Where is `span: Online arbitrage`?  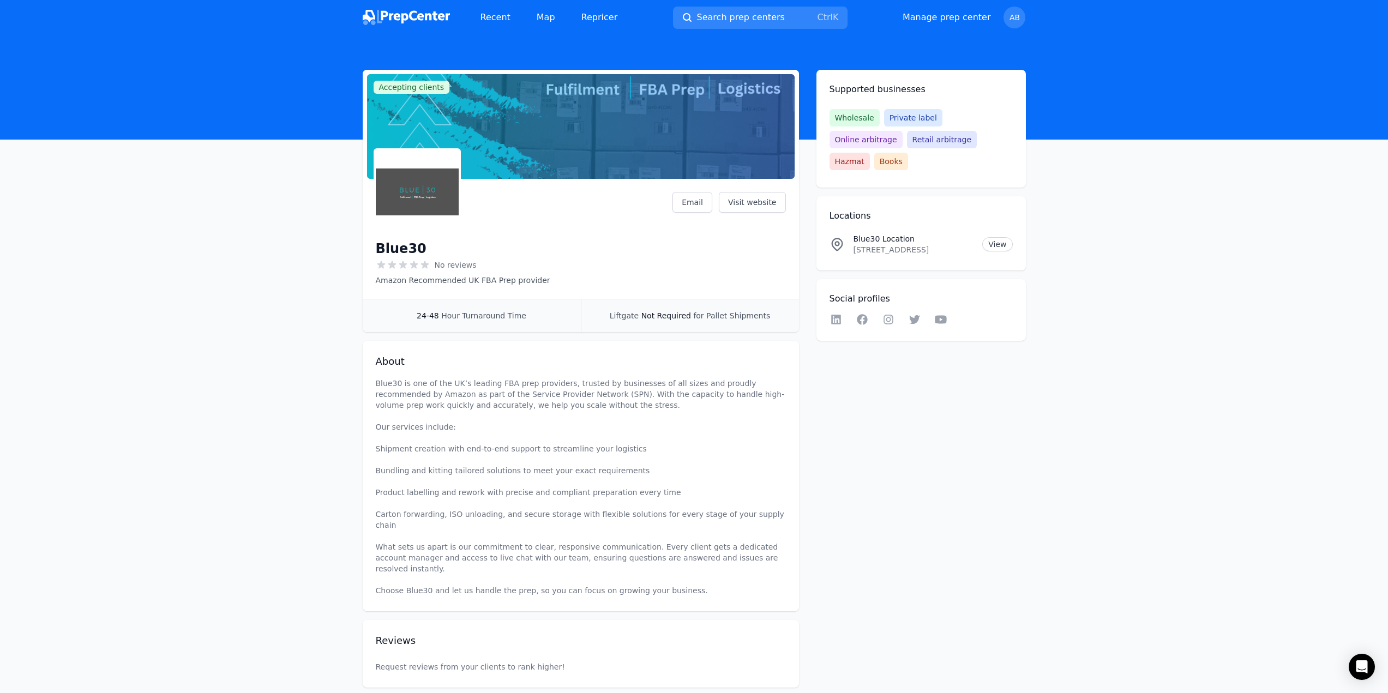 span: Online arbitrage is located at coordinates (866, 140).